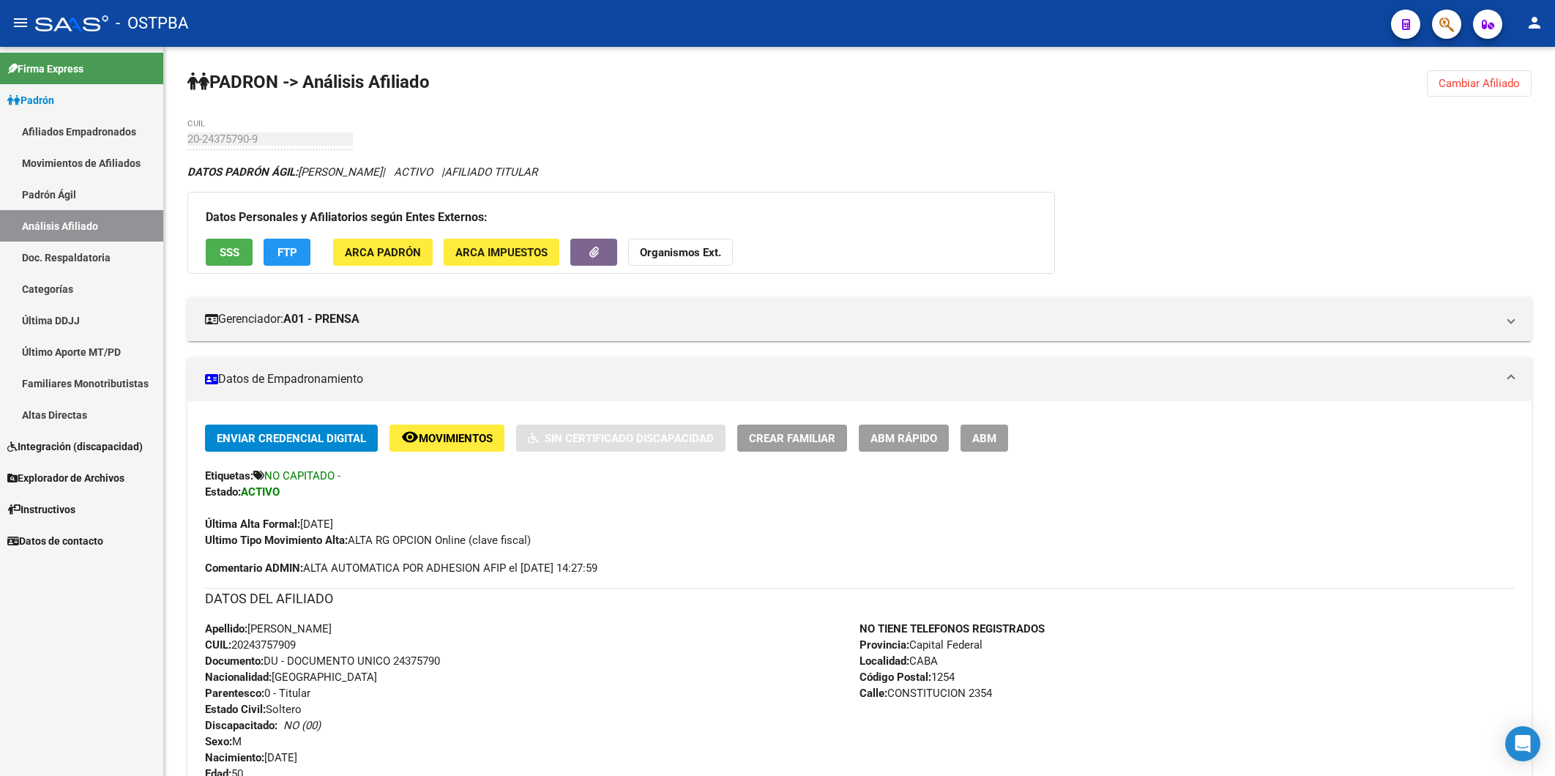  I want to click on span: Sin Certificado Discapacidad, so click(629, 439).